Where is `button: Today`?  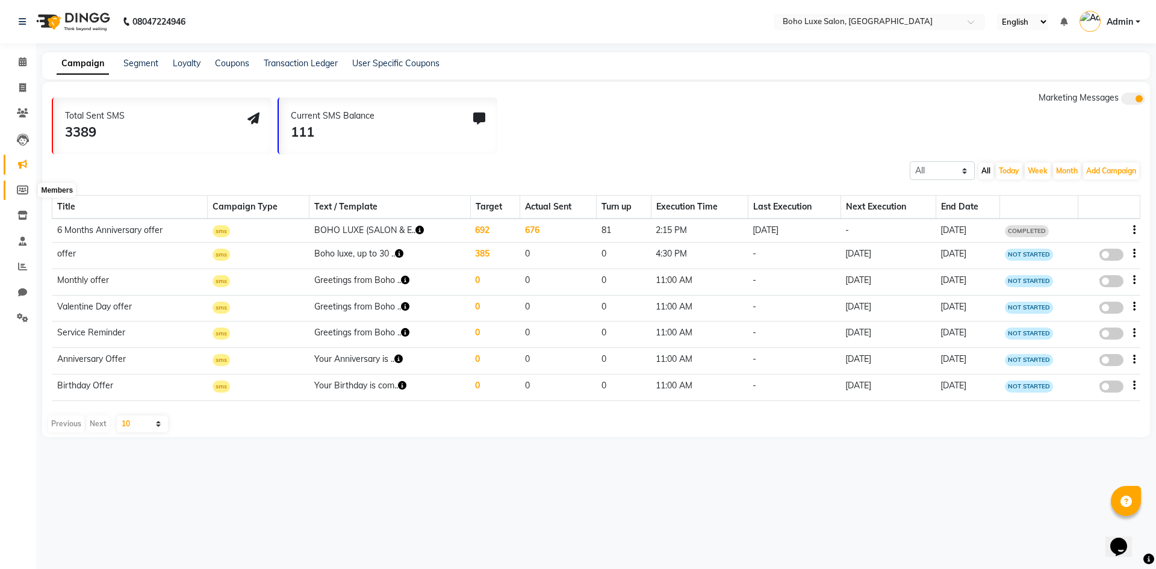 button: Today is located at coordinates (1009, 171).